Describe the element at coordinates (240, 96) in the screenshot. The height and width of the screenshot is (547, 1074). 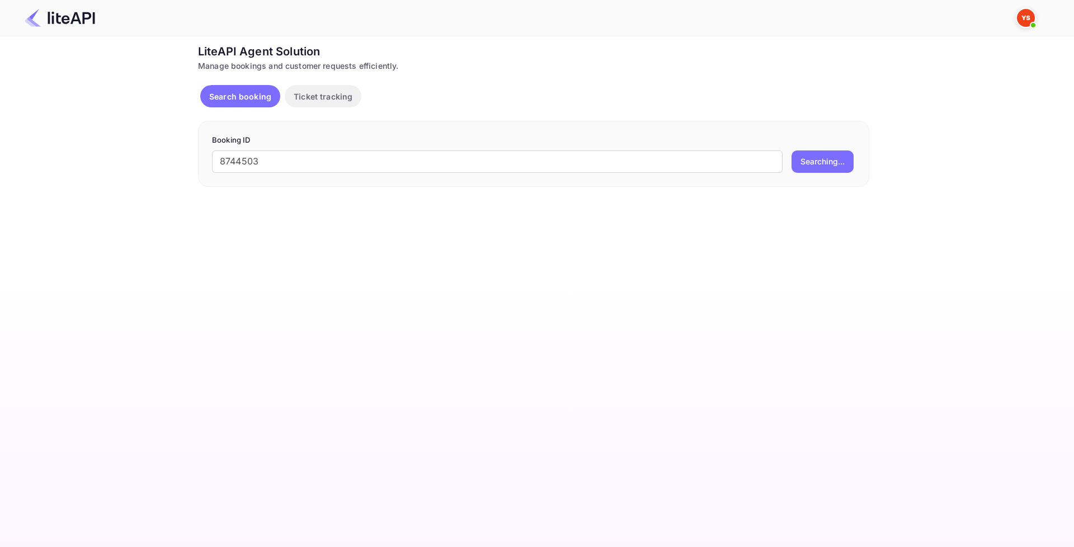
I see `p: Search booking` at that location.